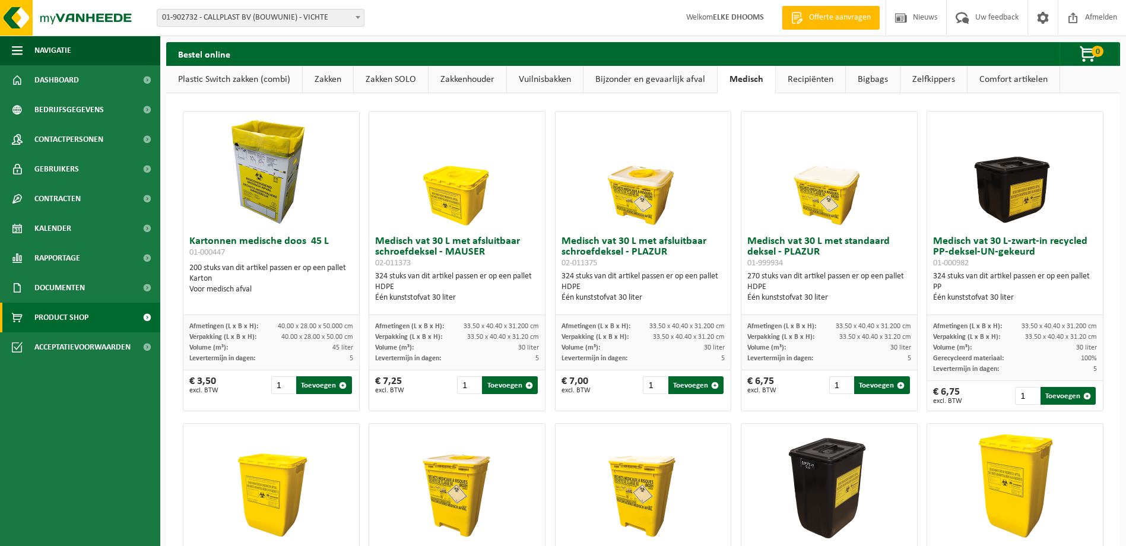 This screenshot has width=1126, height=546. Describe the element at coordinates (1097, 51) in the screenshot. I see `span: 0` at that location.